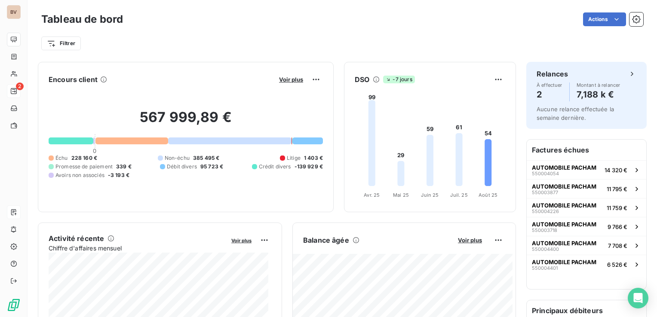 Image resolution: width=657 pixels, height=317 pixels. What do you see at coordinates (545, 193) in the screenshot?
I see `span: 550003877` at bounding box center [545, 193].